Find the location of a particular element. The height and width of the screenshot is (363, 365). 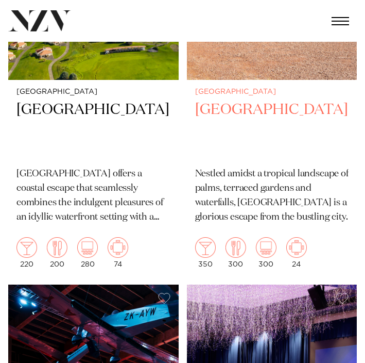

img: nzv-logo.png is located at coordinates (40, 21).